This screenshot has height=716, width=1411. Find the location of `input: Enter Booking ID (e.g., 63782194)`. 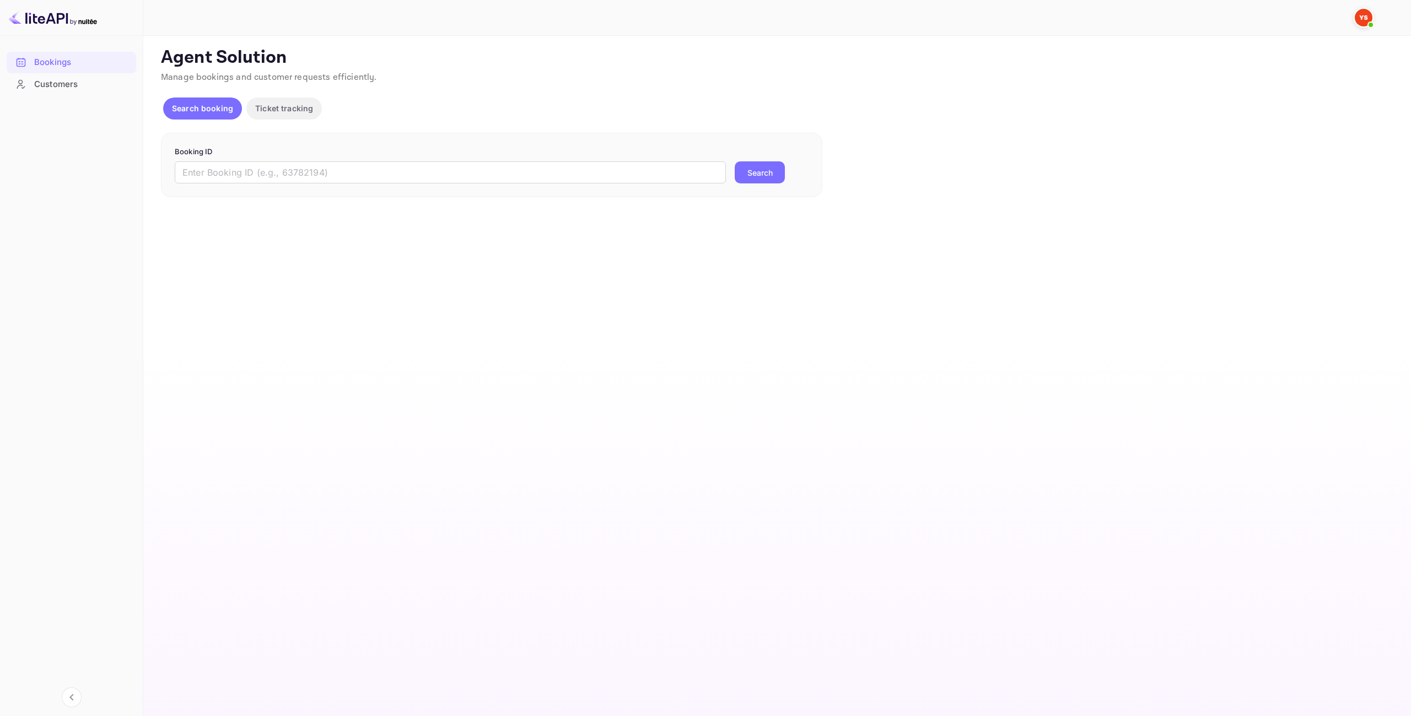

input: Enter Booking ID (e.g., 63782194) is located at coordinates (450, 173).